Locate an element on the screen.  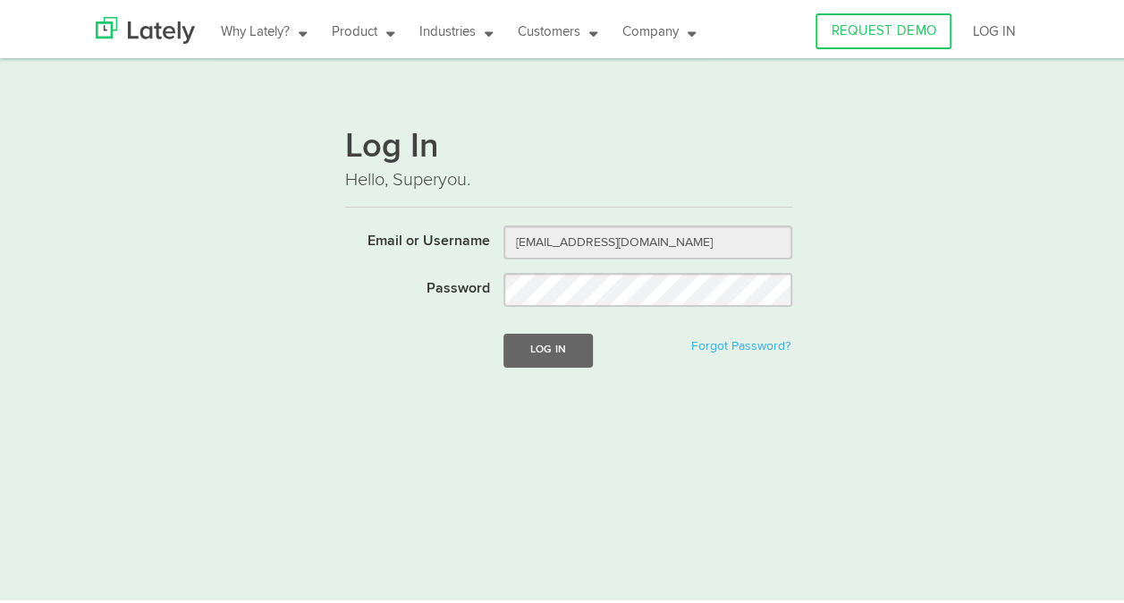
button: Log In is located at coordinates (548, 346).